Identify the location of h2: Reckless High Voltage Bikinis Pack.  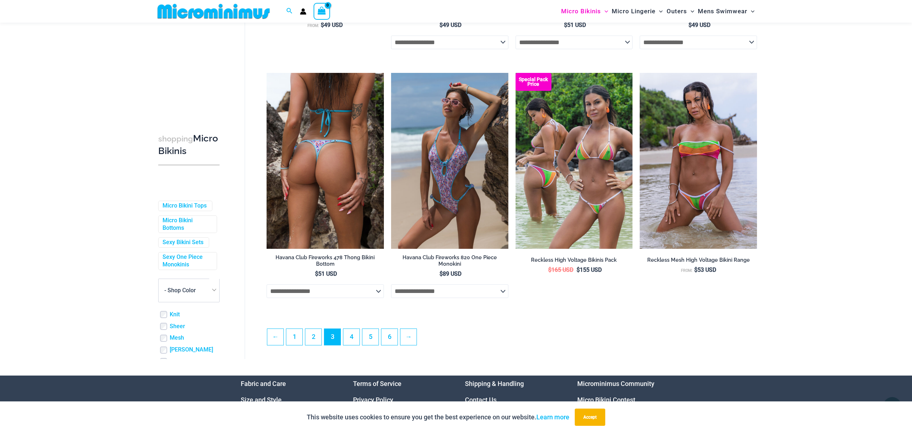
(574, 260).